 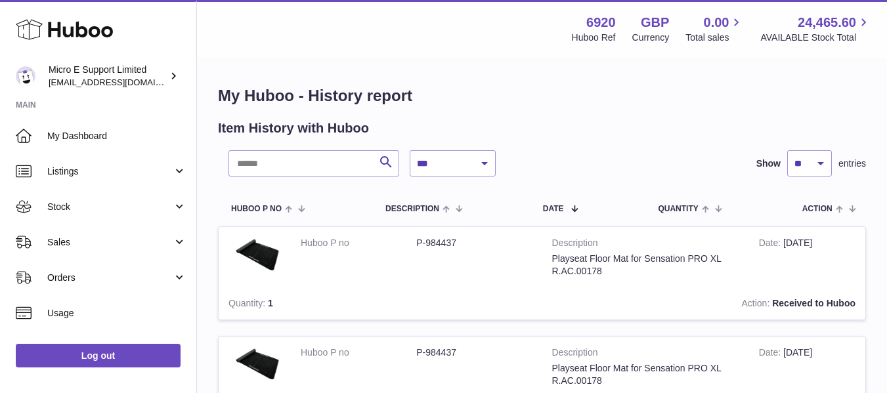 I want to click on h2: Item History with Huboo, so click(x=293, y=128).